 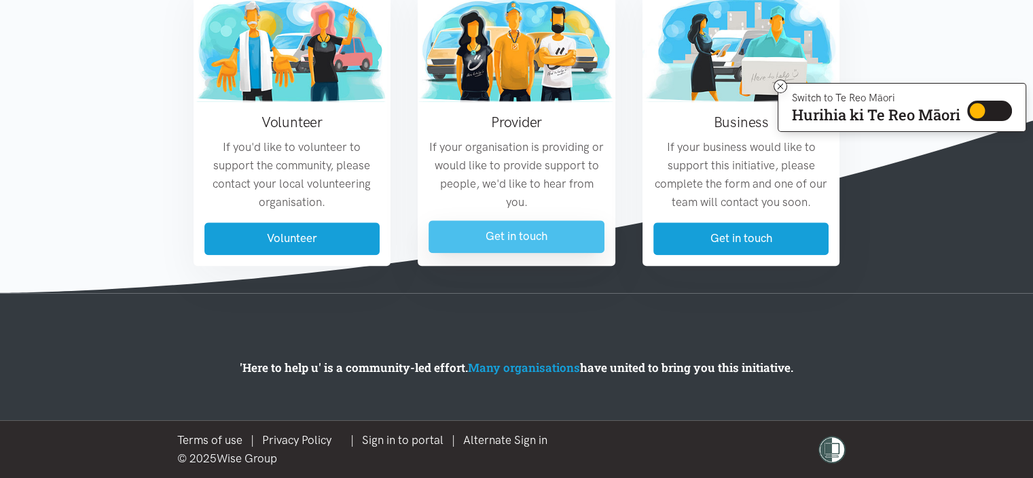 I want to click on p: Hurihia ki Te Reo Māori, so click(x=876, y=115).